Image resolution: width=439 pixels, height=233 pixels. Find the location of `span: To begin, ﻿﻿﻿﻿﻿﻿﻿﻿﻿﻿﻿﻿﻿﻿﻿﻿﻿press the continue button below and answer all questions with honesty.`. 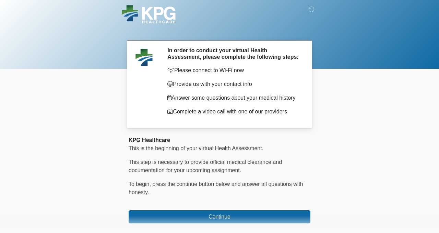

span: To begin, ﻿﻿﻿﻿﻿﻿﻿﻿﻿﻿﻿﻿﻿﻿﻿﻿﻿press the continue button below and answer all questions with honesty. is located at coordinates (216, 188).